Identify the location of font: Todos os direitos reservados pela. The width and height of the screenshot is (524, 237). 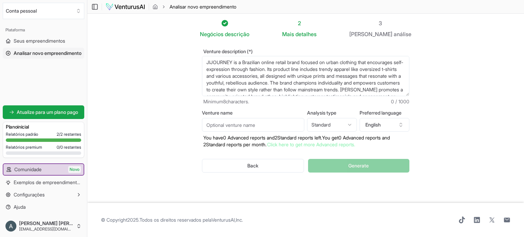
(175, 220).